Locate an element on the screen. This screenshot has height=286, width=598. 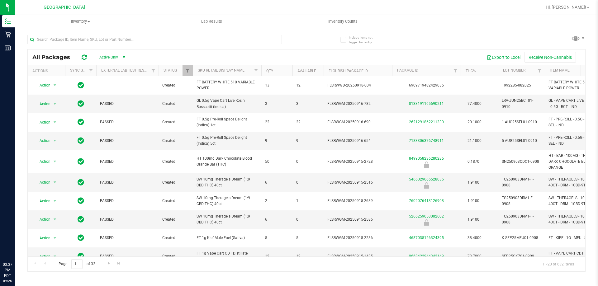
span: FLSRWGM-20250915-1485 is located at coordinates (358, 256).